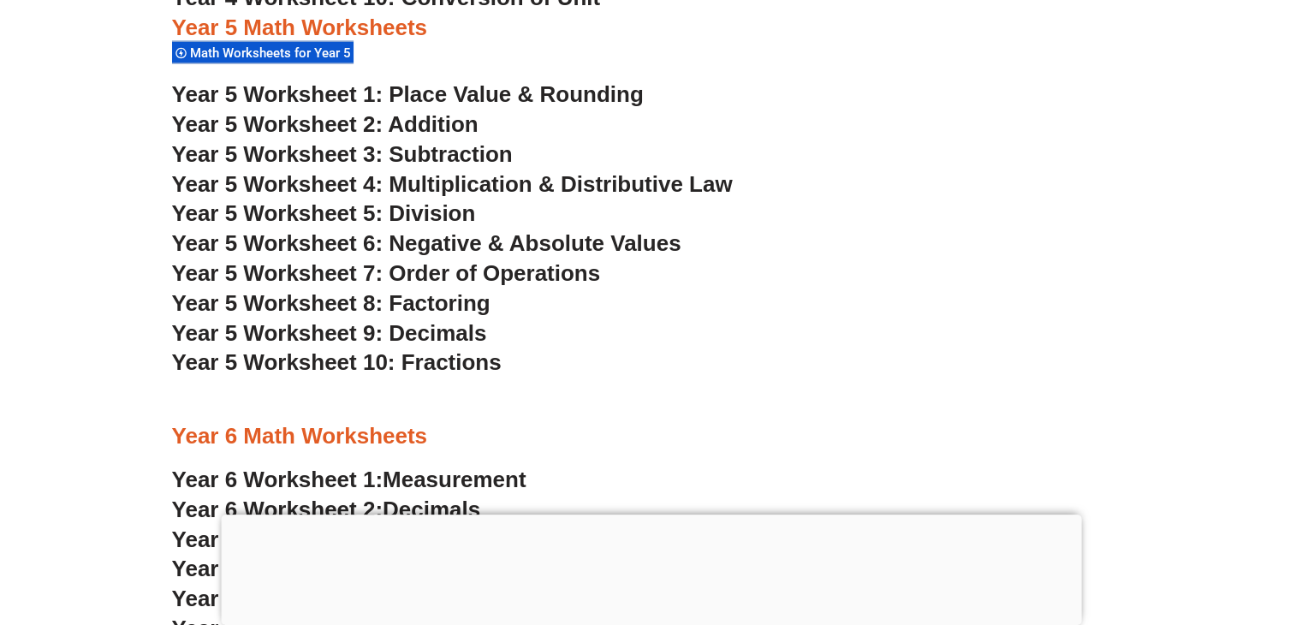 The image size is (1302, 625). I want to click on span: Year 6 Worksheet 3:, so click(277, 539).